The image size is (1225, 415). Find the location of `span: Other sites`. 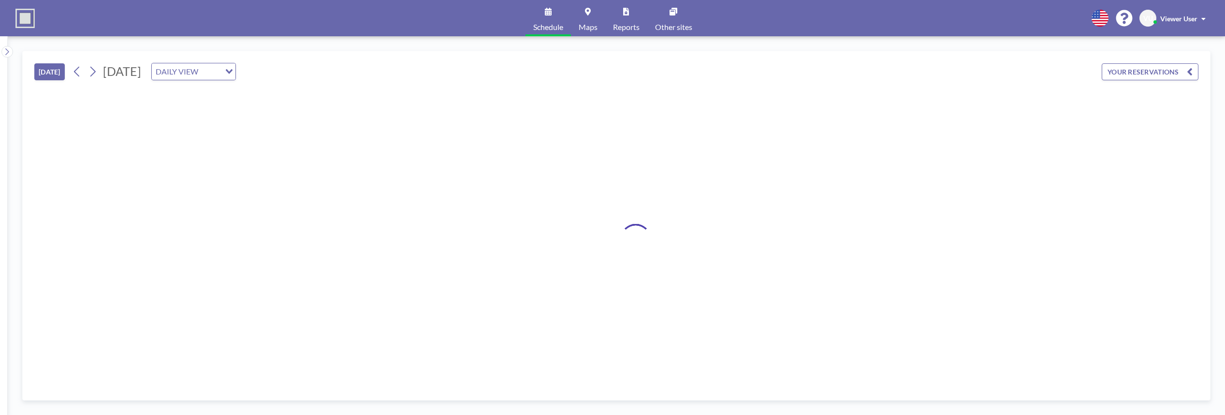

span: Other sites is located at coordinates (673, 27).